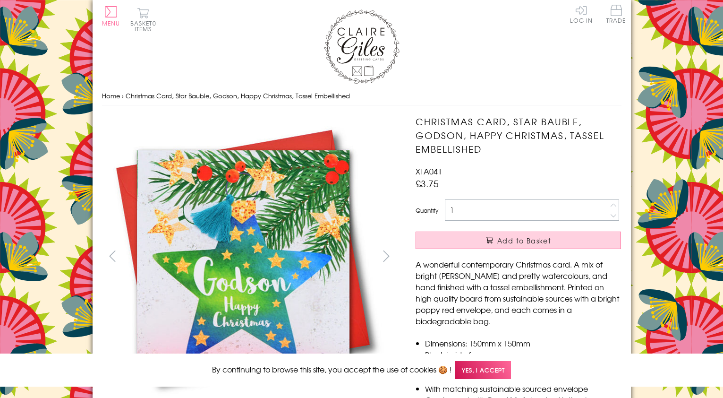 Image resolution: width=723 pixels, height=398 pixels. What do you see at coordinates (243, 256) in the screenshot?
I see `img: Christmas Card, Star Bauble, Godson, Happy Christmas, Tassel Embellished` at bounding box center [243, 256].